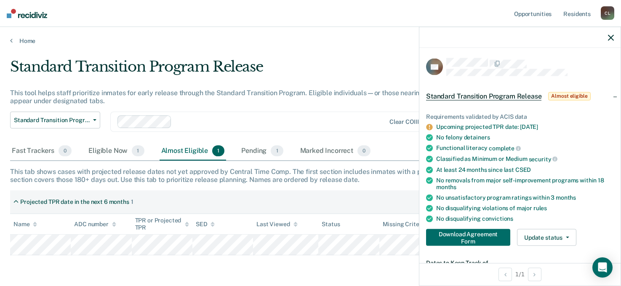 The image size is (621, 286). I want to click on div: Requirements validated by ACIS data, so click(520, 116).